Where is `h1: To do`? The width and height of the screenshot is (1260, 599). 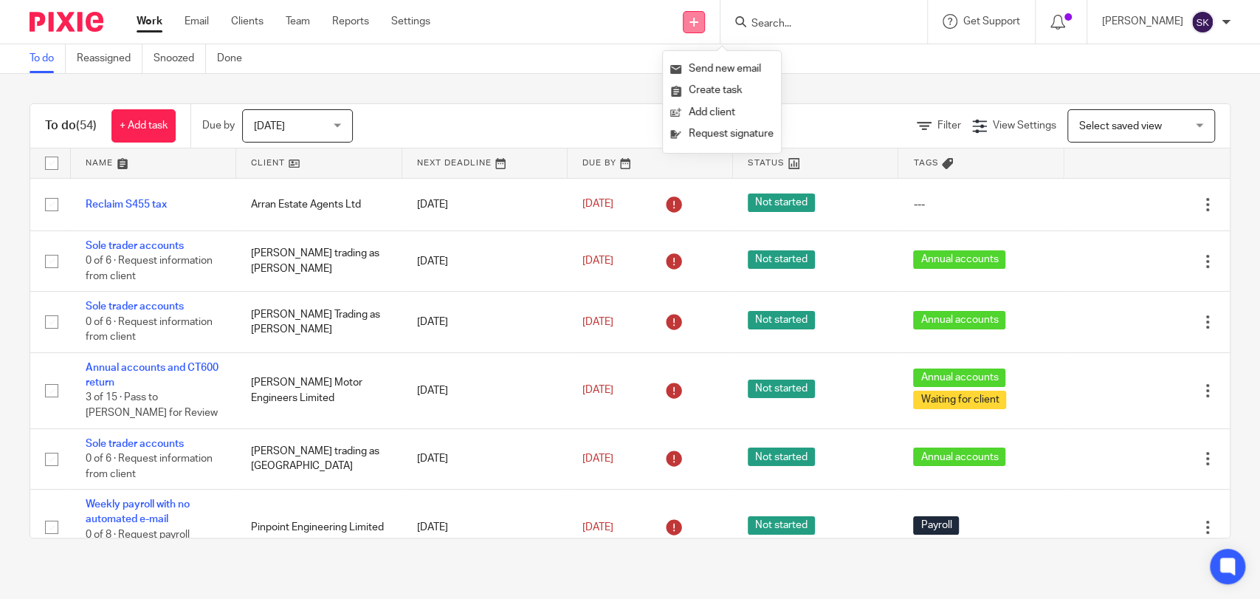 h1: To do is located at coordinates (71, 125).